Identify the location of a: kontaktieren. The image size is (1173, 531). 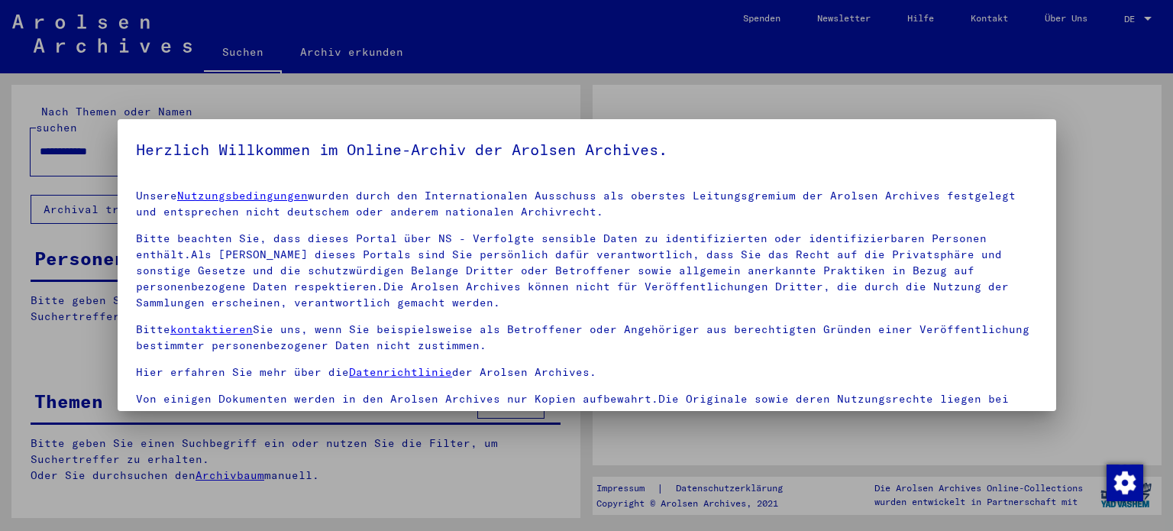
(211, 329).